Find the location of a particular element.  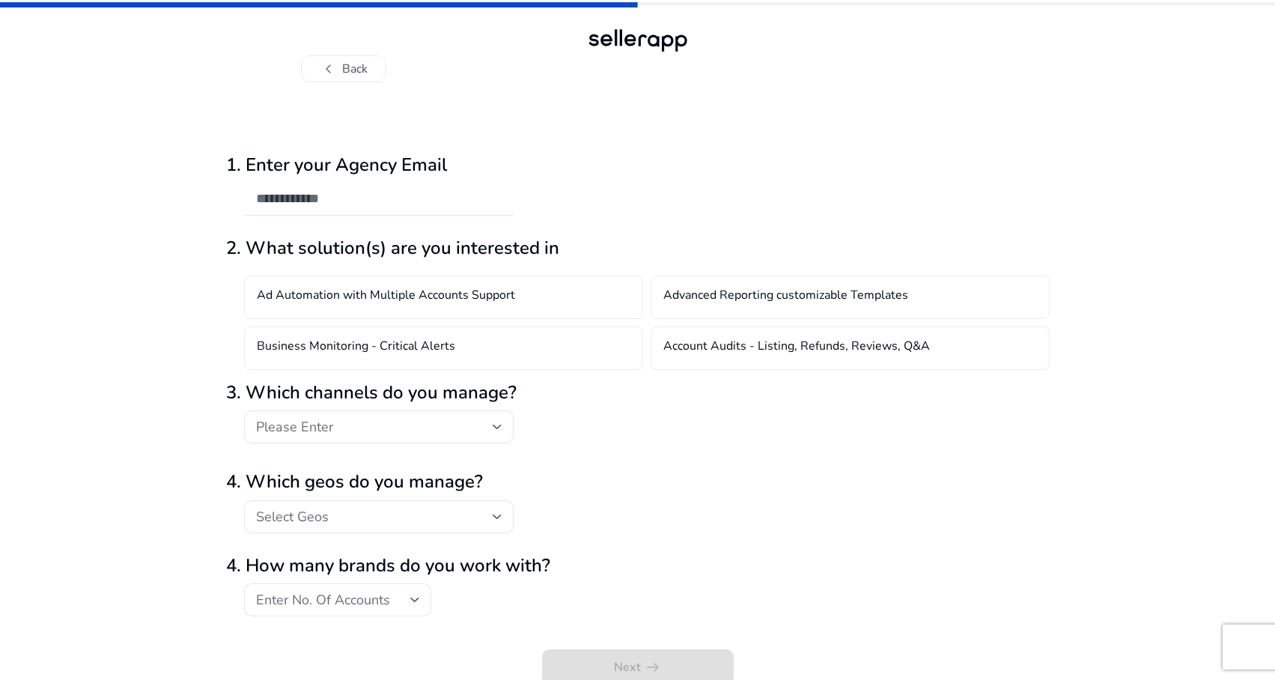

h2: 4. Which geos do you manage? is located at coordinates (638, 481).